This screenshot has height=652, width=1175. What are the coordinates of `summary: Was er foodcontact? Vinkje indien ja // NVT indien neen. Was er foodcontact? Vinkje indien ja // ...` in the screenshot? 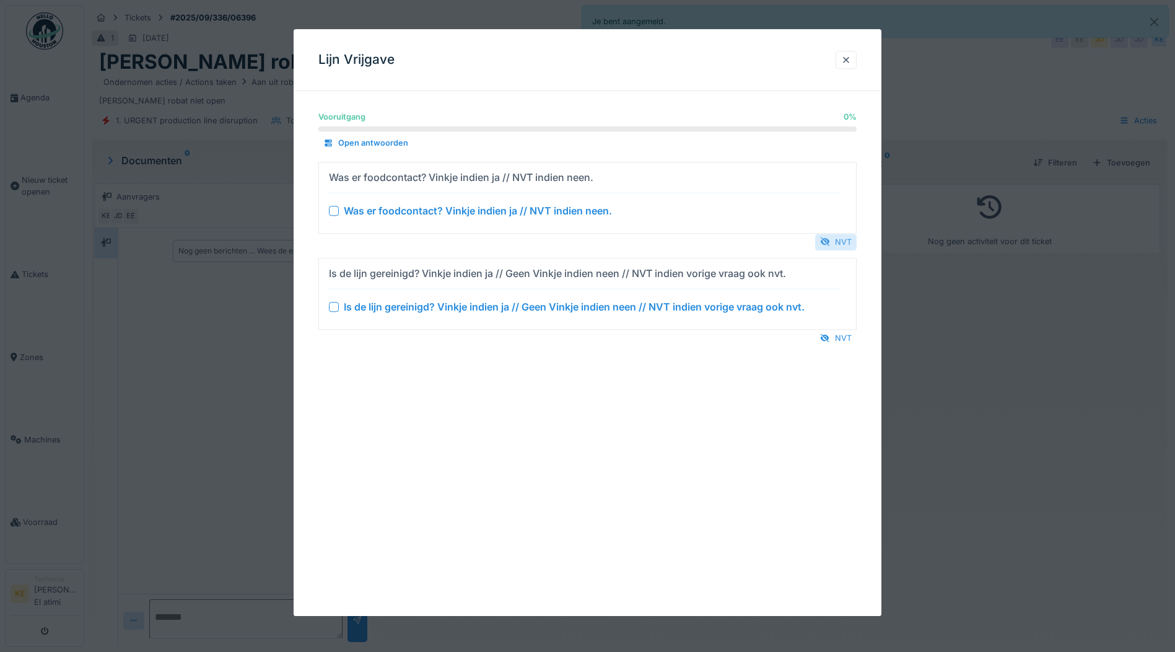 It's located at (587, 198).